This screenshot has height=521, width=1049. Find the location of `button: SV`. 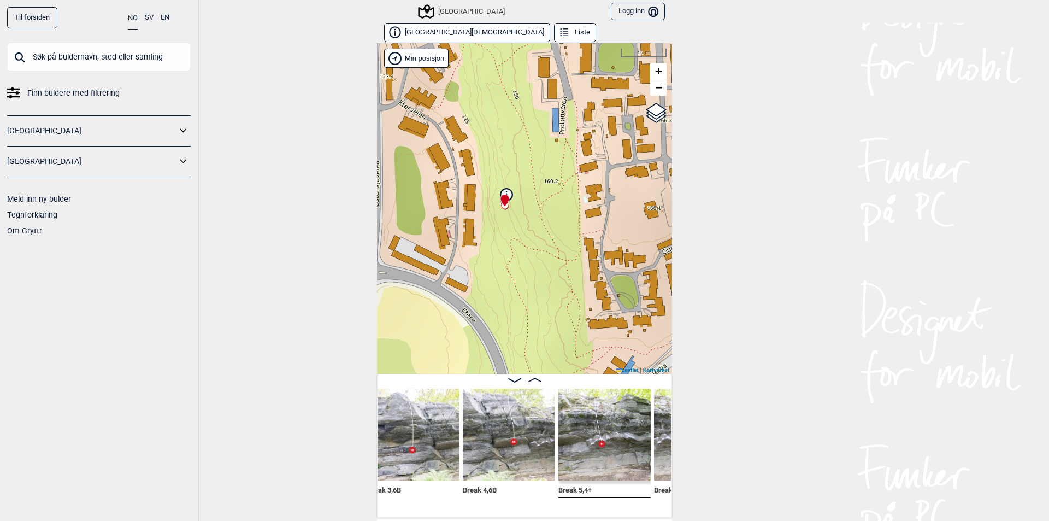

button: SV is located at coordinates (149, 17).